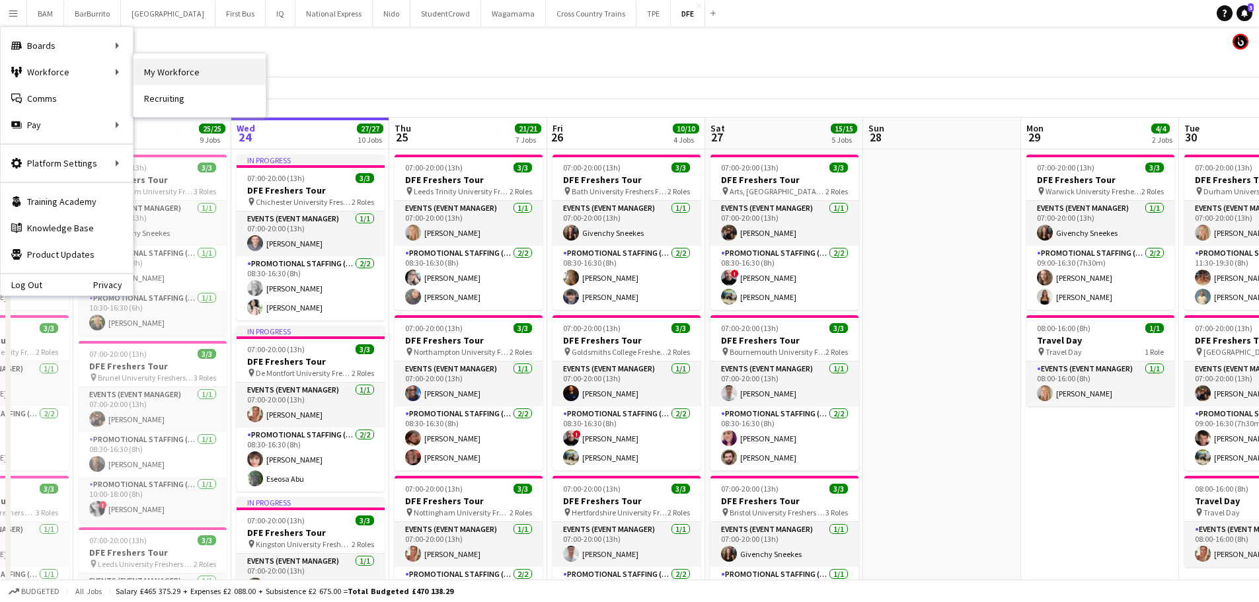 The image size is (1259, 602). I want to click on span: Fri, so click(558, 128).